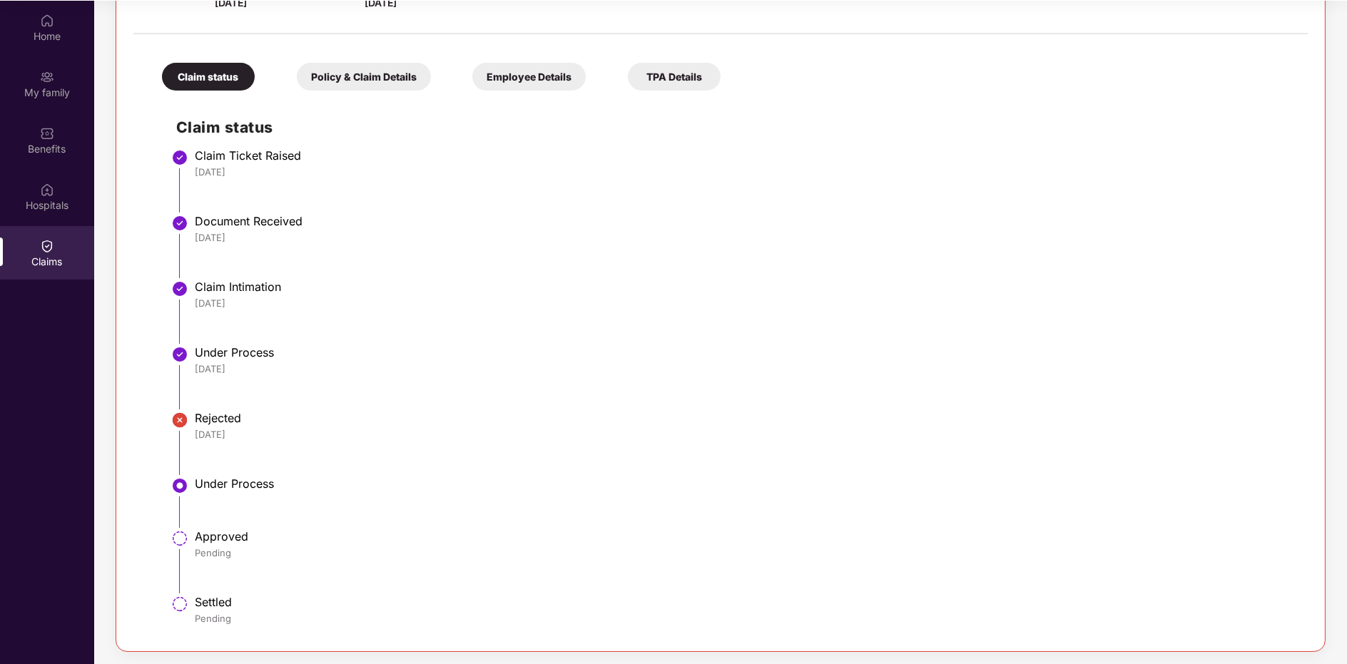  I want to click on div: Claim Ticket Raised, so click(744, 156).